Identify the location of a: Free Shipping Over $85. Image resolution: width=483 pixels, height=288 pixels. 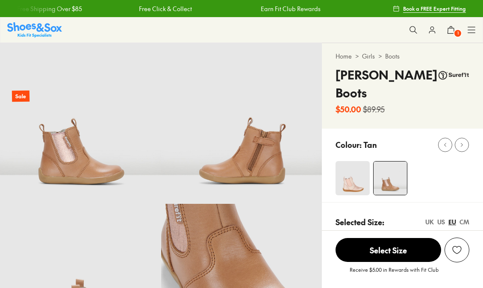
(49, 9).